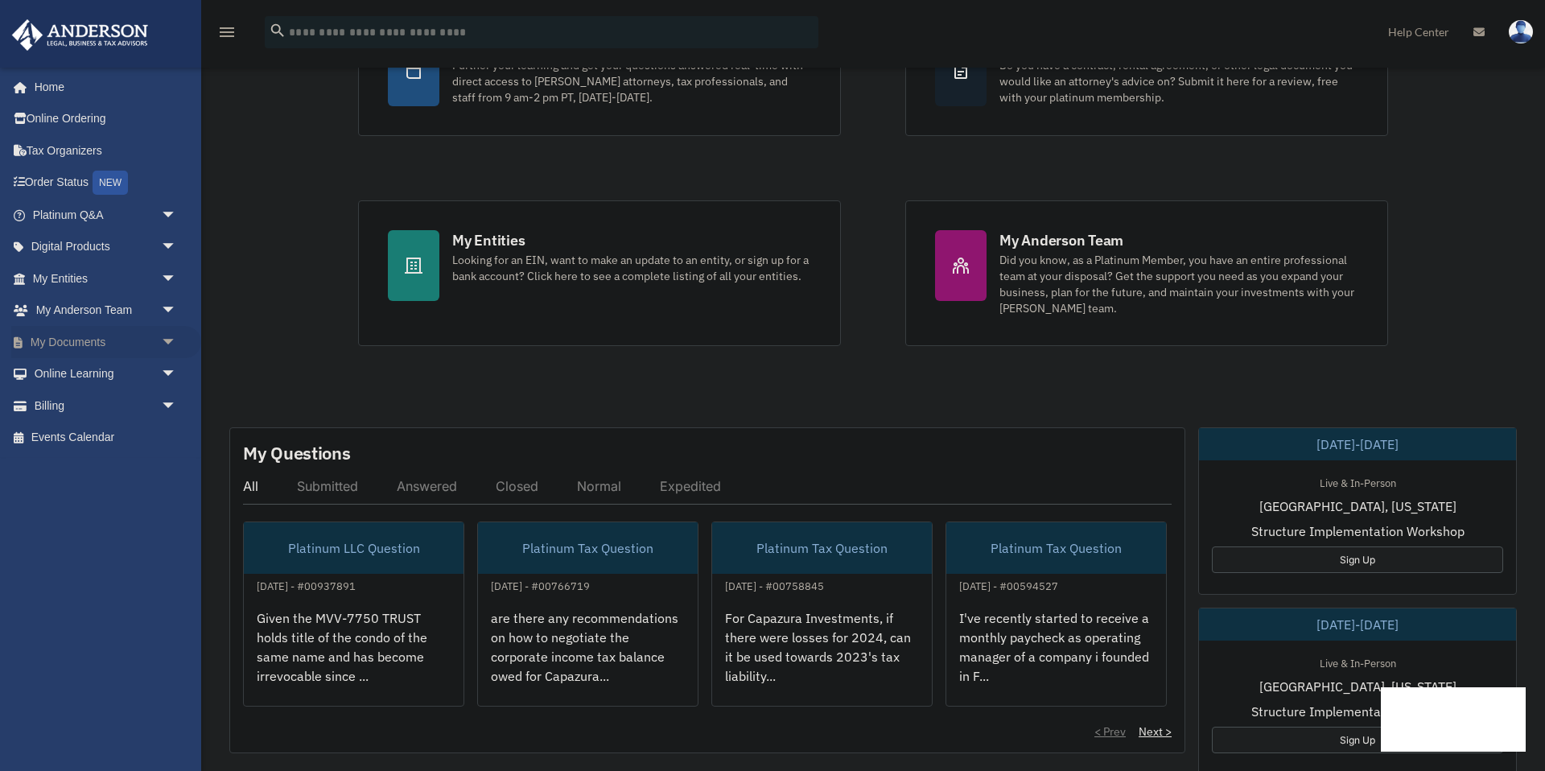 Image resolution: width=1545 pixels, height=771 pixels. Describe the element at coordinates (1155, 731) in the screenshot. I see `a: Next >` at that location.